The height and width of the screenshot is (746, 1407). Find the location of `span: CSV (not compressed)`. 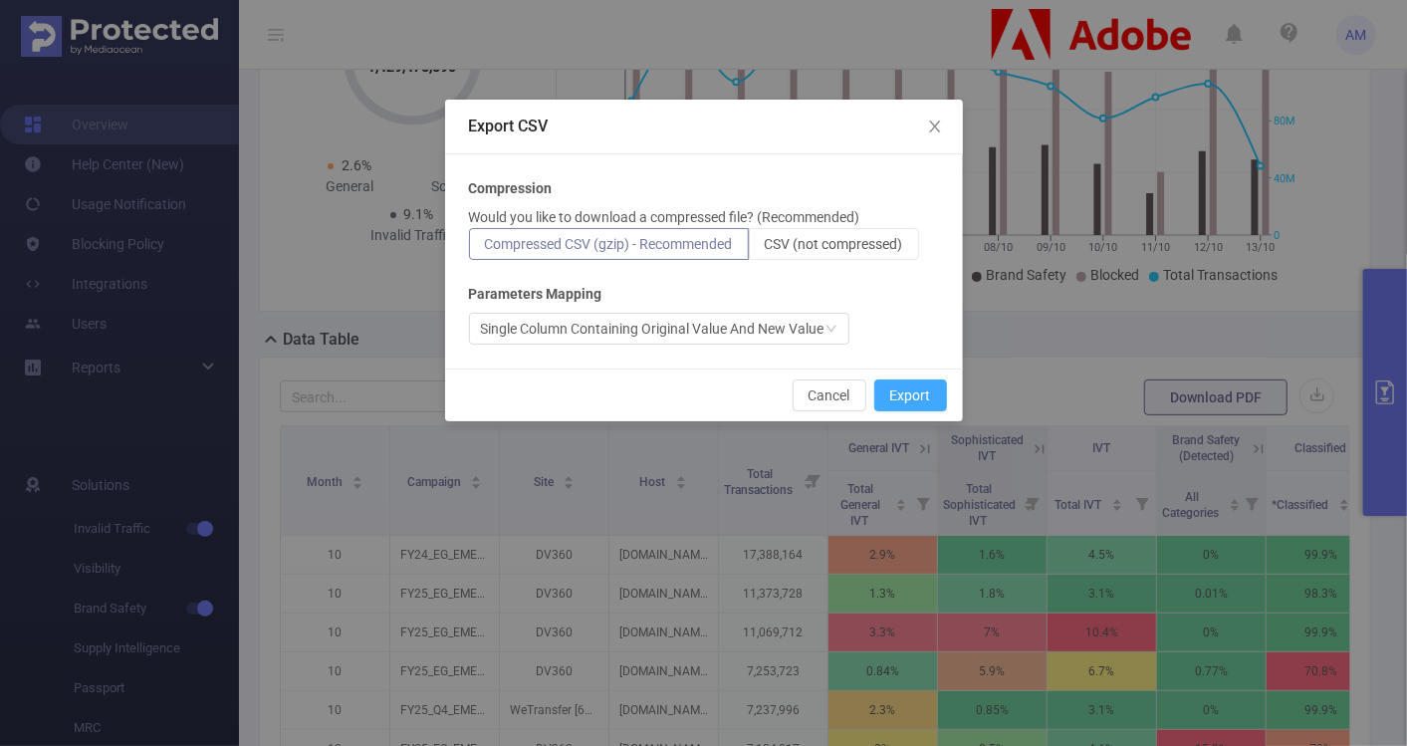

span: CSV (not compressed) is located at coordinates (833, 244).